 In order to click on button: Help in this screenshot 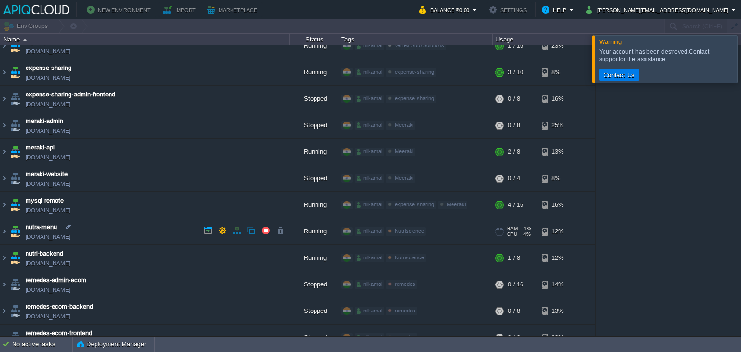, I will do `click(555, 10)`.